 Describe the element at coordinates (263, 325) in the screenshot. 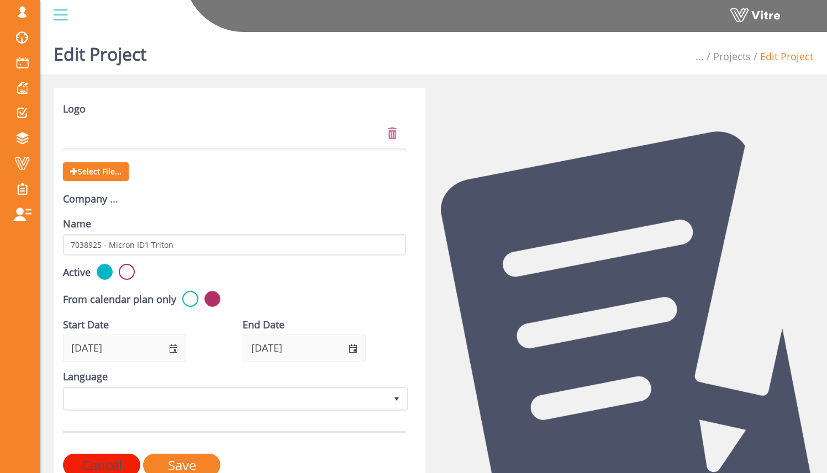

I see `label: End Date` at that location.